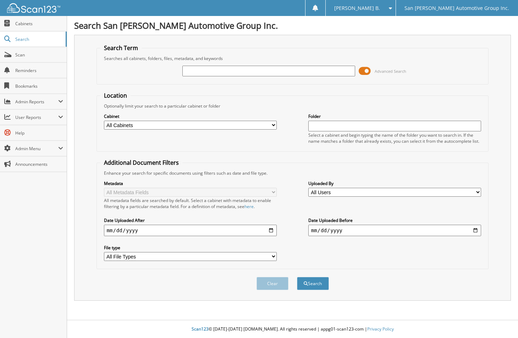 The width and height of the screenshot is (518, 338). I want to click on label: File type, so click(191, 248).